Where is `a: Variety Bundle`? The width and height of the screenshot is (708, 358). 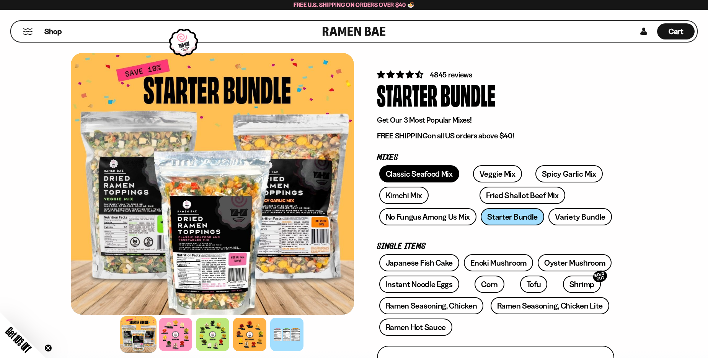 a: Variety Bundle is located at coordinates (581, 216).